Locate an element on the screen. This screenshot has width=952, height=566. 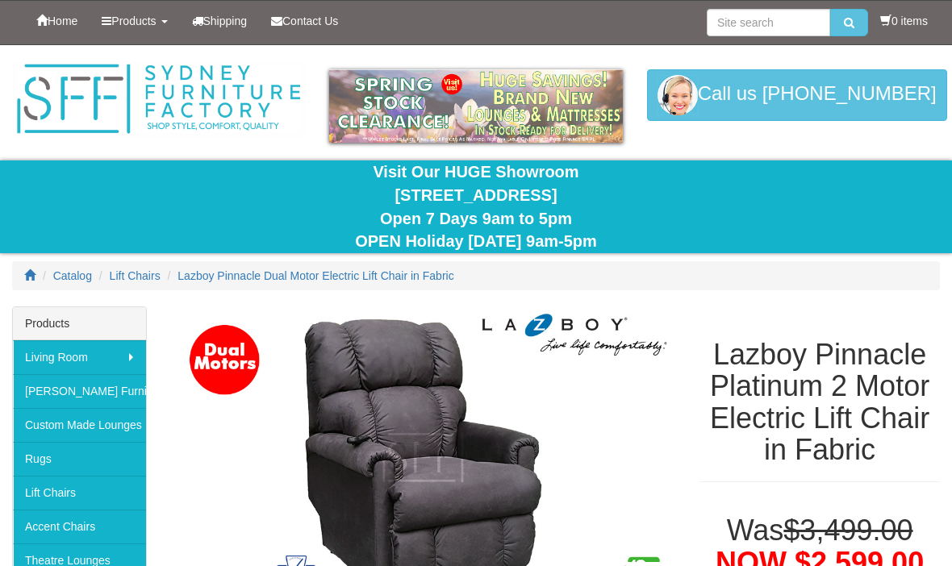
span: Products is located at coordinates (133, 21).